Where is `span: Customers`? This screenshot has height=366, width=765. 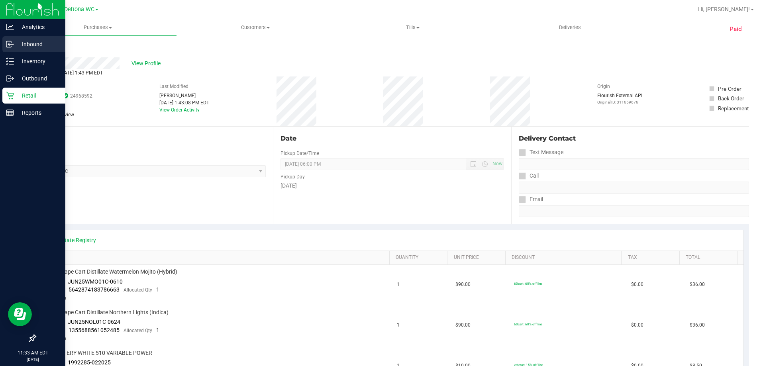
span: Customers is located at coordinates (255, 28).